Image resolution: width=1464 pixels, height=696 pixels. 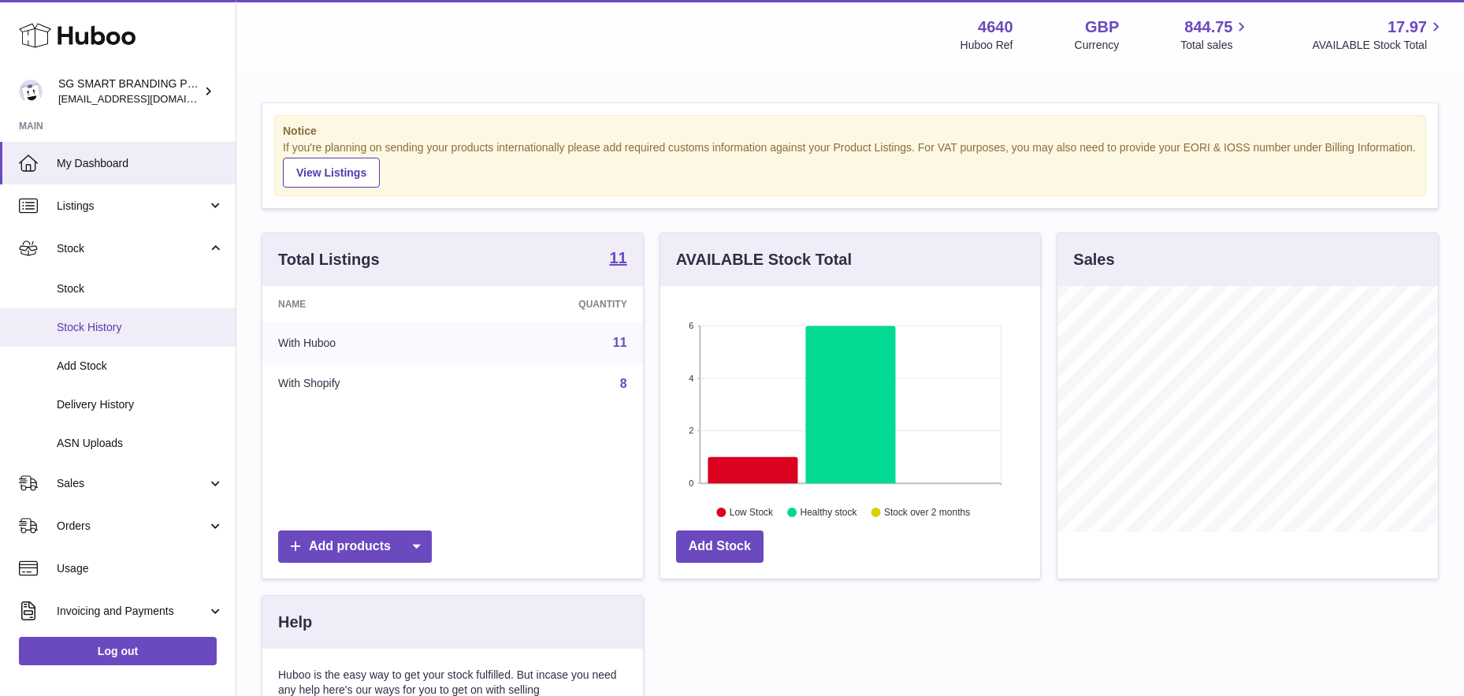 I want to click on span: 17.97, so click(x=1407, y=27).